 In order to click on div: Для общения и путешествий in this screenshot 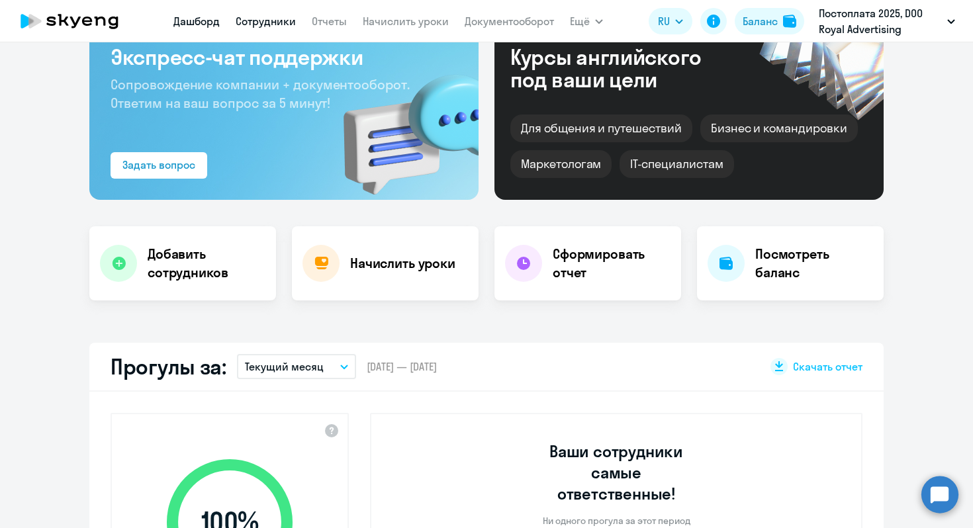, I will do `click(601, 128)`.